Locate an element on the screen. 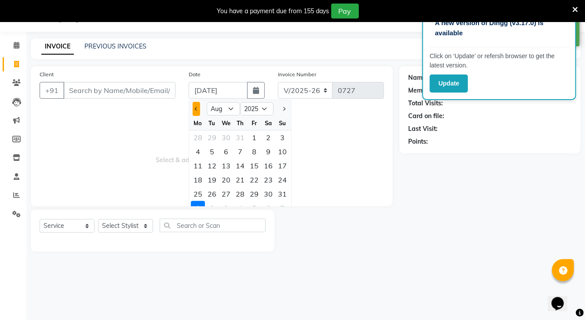 Image resolution: width=585 pixels, height=320 pixels. button: Update is located at coordinates (449, 83).